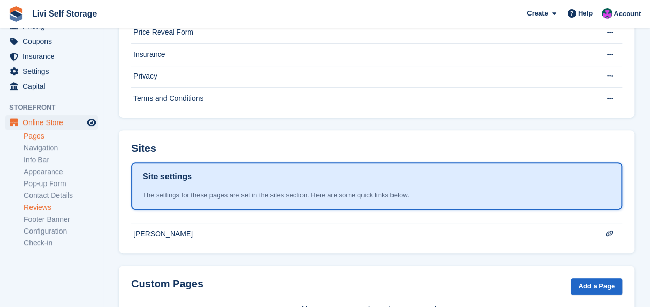  Describe the element at coordinates (365, 54) in the screenshot. I see `td: Insurance` at that location.